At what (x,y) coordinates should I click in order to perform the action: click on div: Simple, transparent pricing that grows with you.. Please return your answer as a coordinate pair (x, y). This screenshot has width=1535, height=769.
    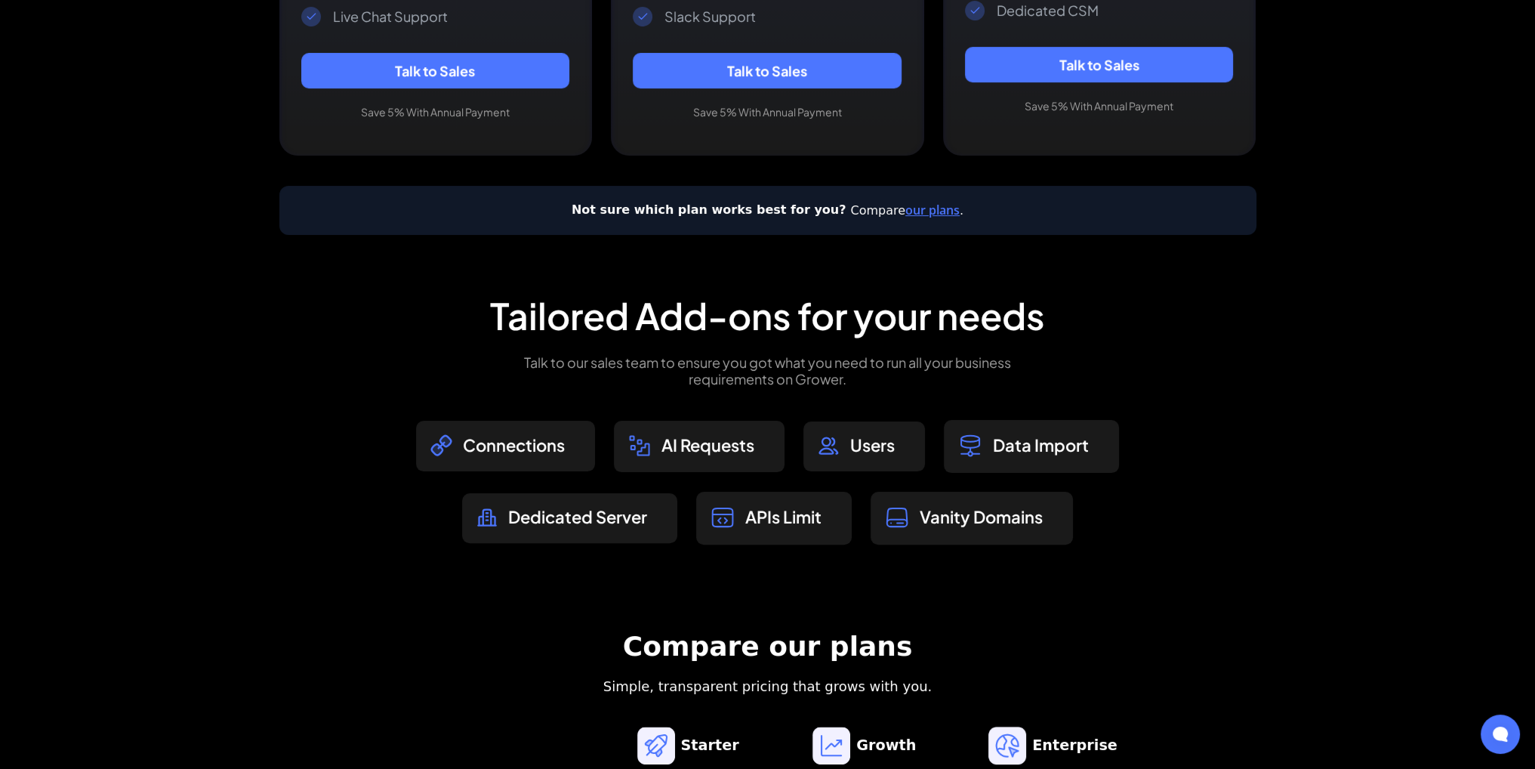
    Looking at the image, I should click on (768, 686).